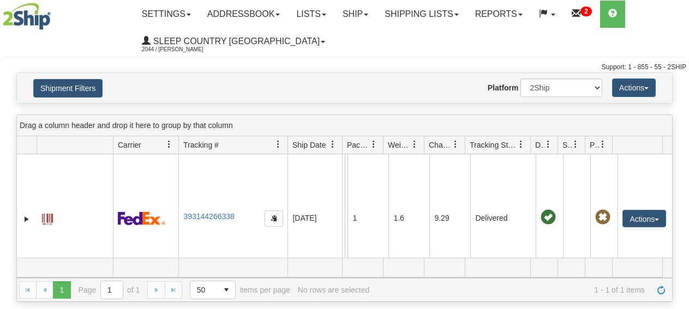 The height and width of the screenshot is (309, 689). Describe the element at coordinates (521, 145) in the screenshot. I see `a: Tracking Status filter column settings` at that location.